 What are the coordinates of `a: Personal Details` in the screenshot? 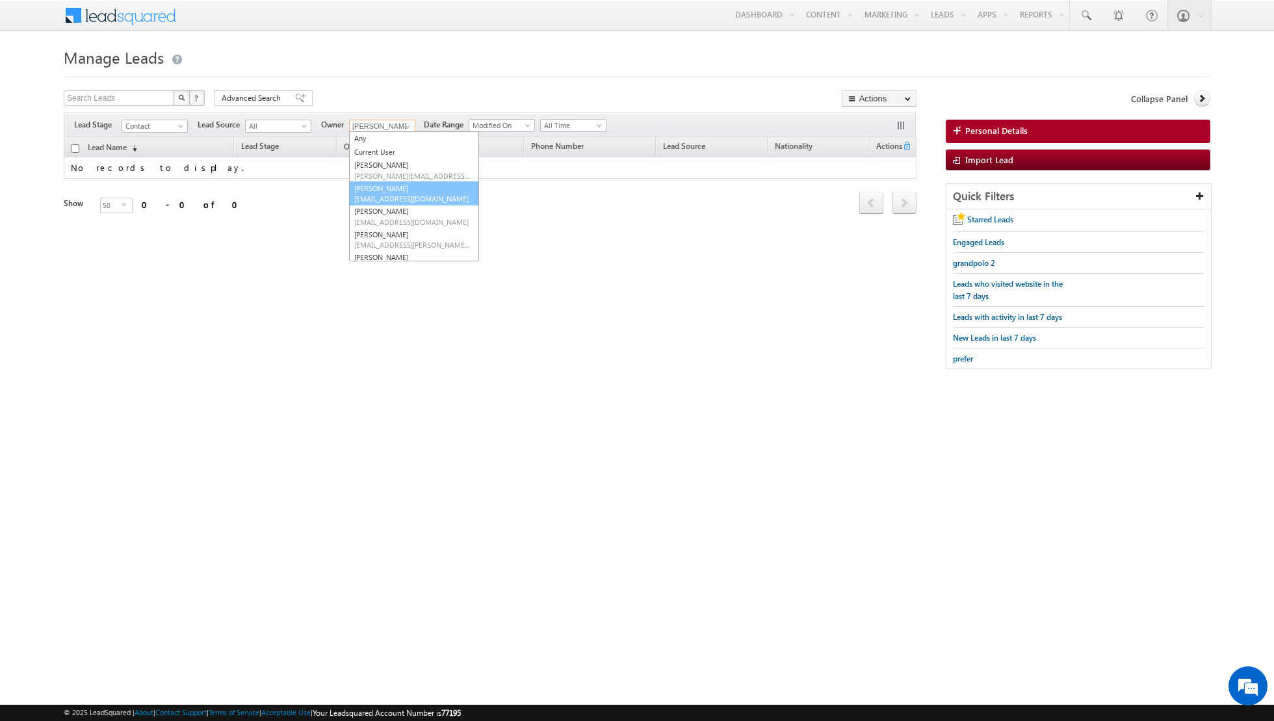 It's located at (1078, 131).